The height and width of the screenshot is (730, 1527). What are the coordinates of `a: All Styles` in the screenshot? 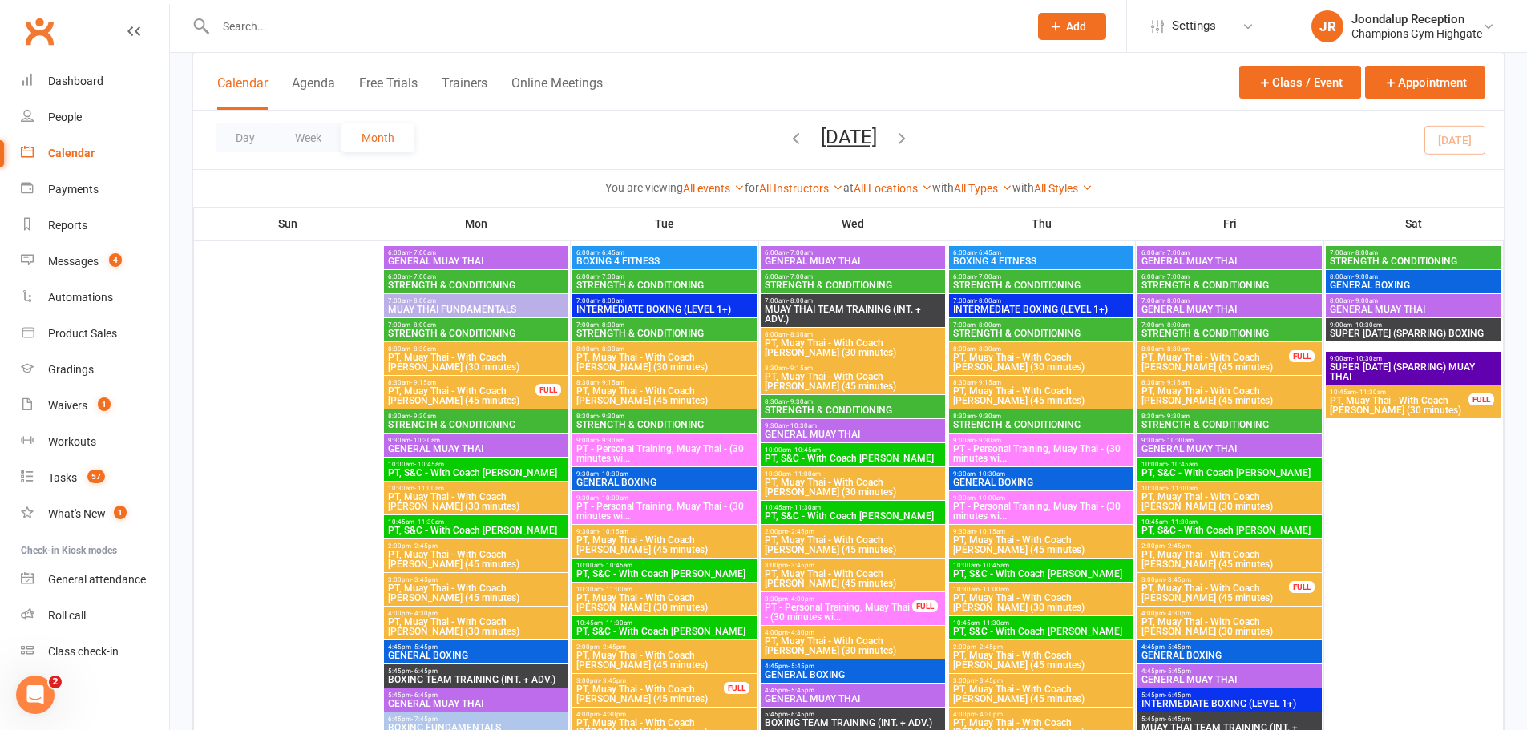 It's located at (1063, 188).